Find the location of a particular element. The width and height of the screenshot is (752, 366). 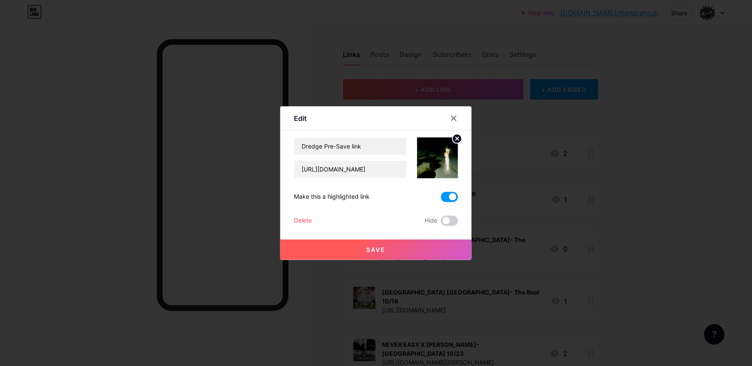

div: Make this a highlighted link is located at coordinates (332, 197).